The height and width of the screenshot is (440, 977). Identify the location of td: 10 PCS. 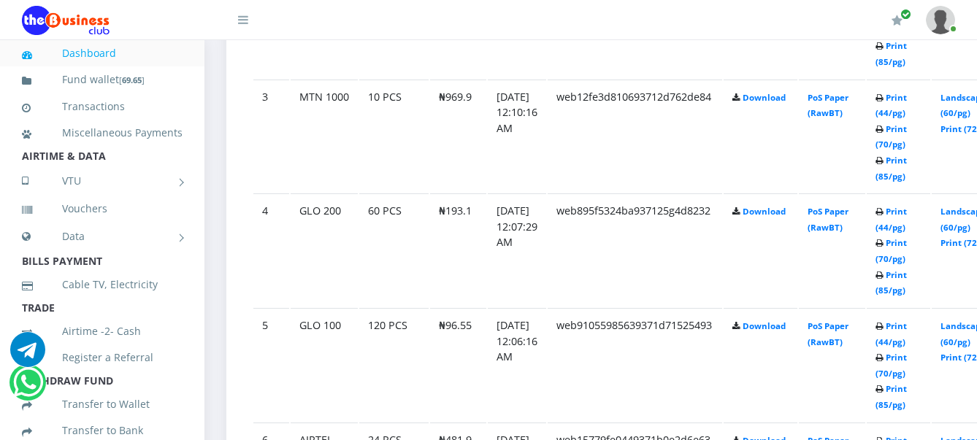
(393, 136).